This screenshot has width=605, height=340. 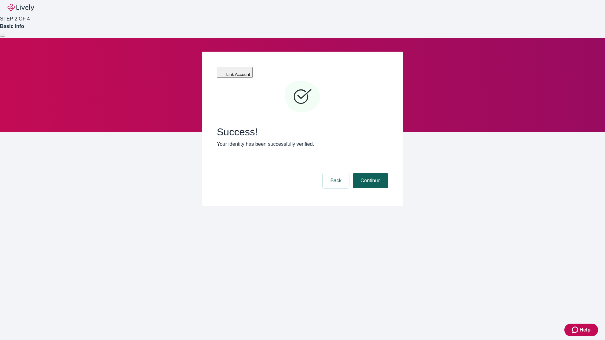 What do you see at coordinates (336, 181) in the screenshot?
I see `button: Back` at bounding box center [336, 181].